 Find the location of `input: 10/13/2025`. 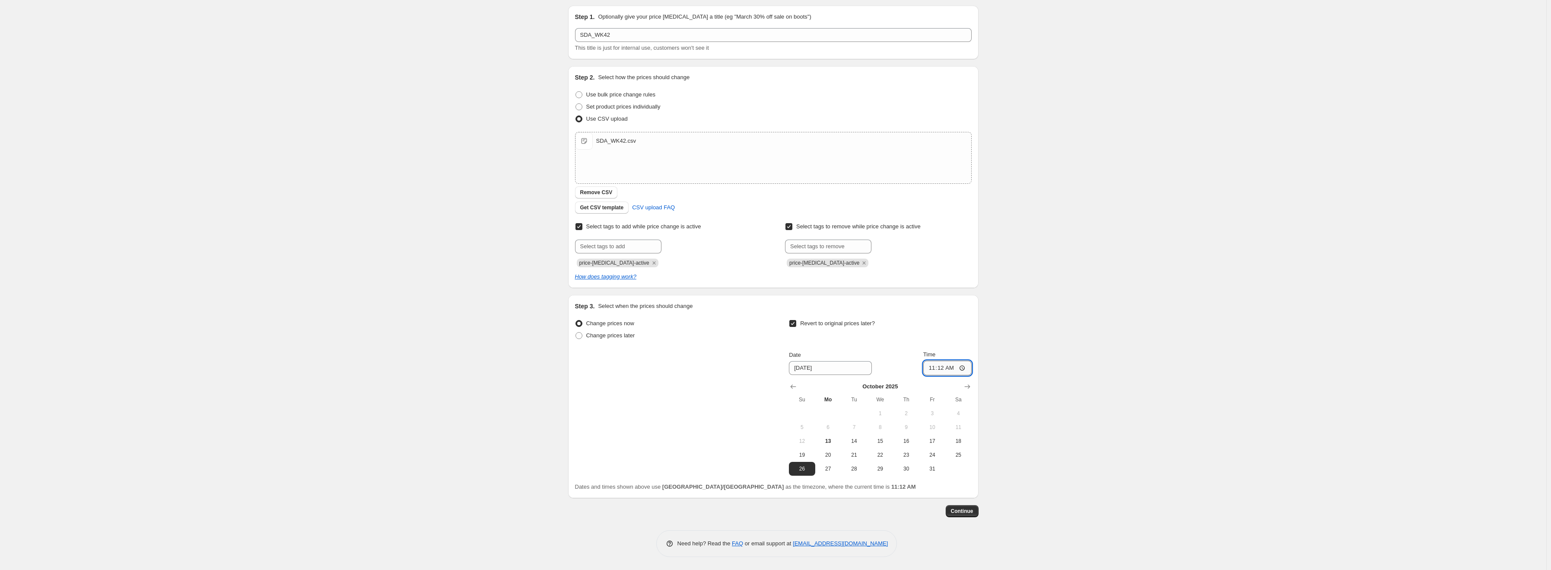

input: 10/13/2025 is located at coordinates (831, 368).